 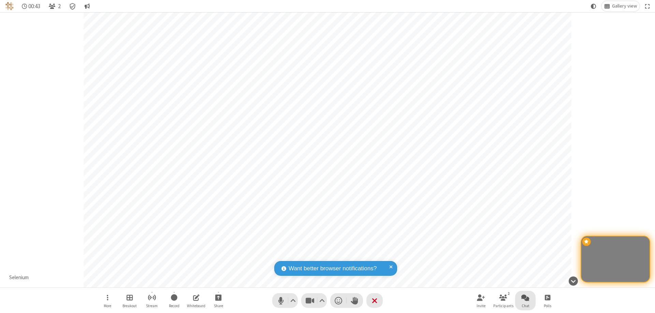 What do you see at coordinates (19, 277) in the screenshot?
I see `div: Selenium` at bounding box center [19, 277].